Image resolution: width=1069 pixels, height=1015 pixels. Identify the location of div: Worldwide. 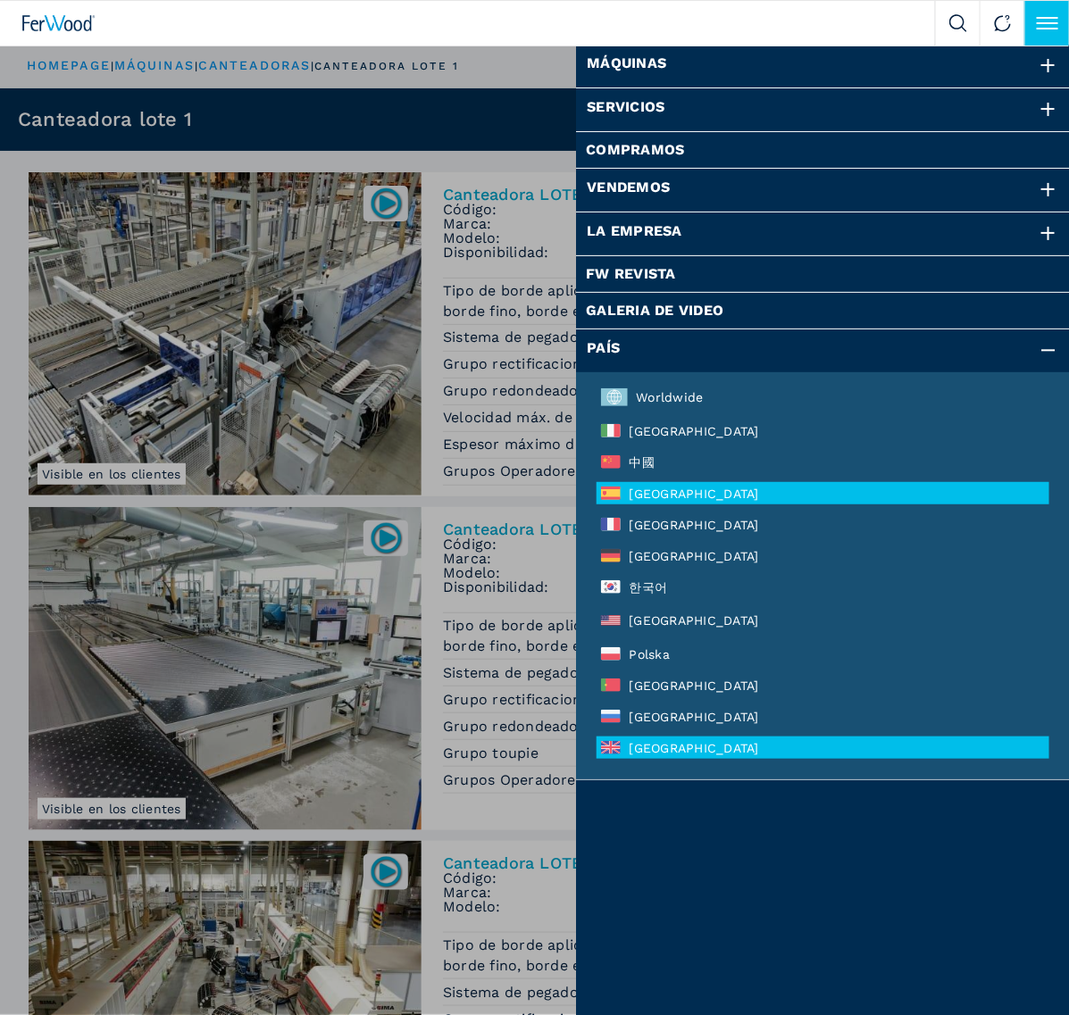
(823, 397).